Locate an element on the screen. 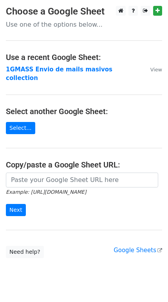 Image resolution: width=168 pixels, height=302 pixels. h4: Use a recent Google Sheet: is located at coordinates (84, 57).